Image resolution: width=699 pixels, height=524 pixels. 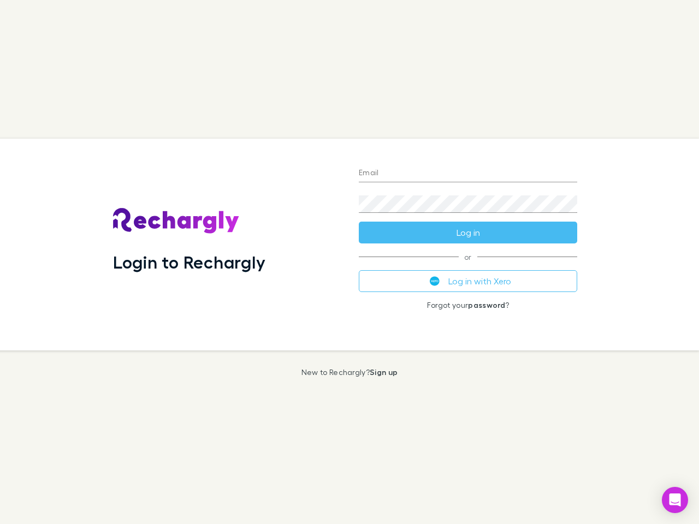 I want to click on h1: Login to Rechargly, so click(x=189, y=262).